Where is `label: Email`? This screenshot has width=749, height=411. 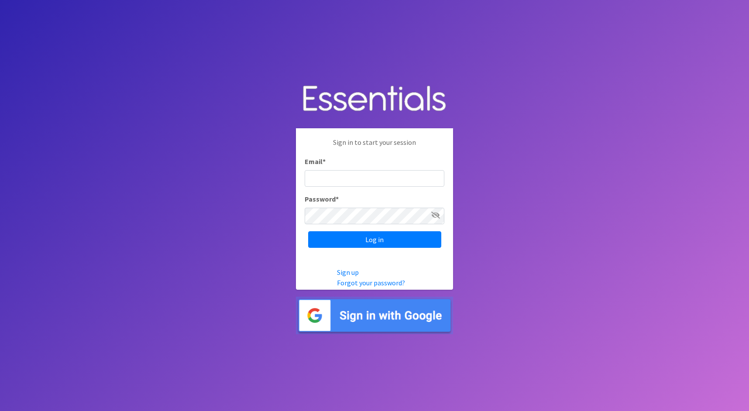
label: Email is located at coordinates (315, 161).